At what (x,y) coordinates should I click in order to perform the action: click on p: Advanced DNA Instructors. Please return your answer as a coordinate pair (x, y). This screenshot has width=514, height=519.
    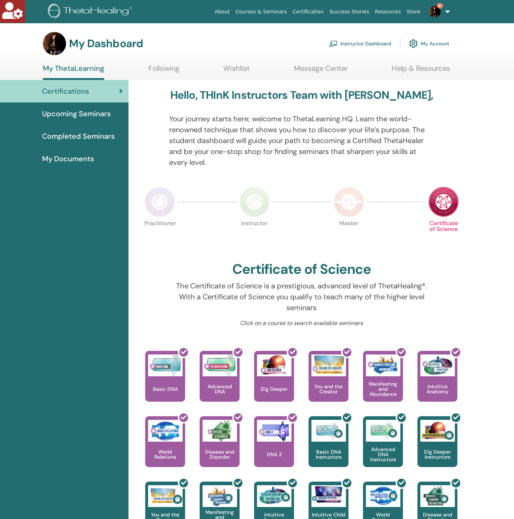
    Looking at the image, I should click on (383, 454).